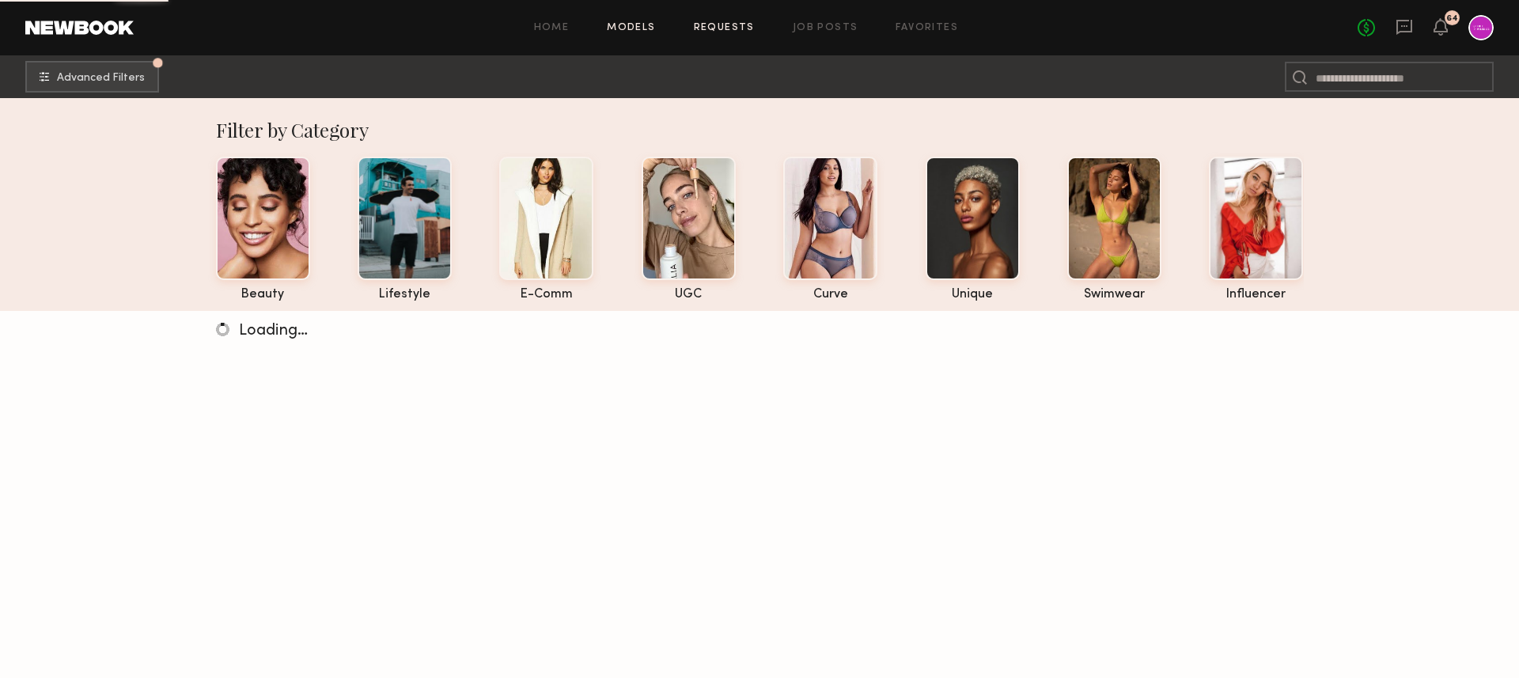 Image resolution: width=1519 pixels, height=678 pixels. I want to click on div: beauty, so click(263, 294).